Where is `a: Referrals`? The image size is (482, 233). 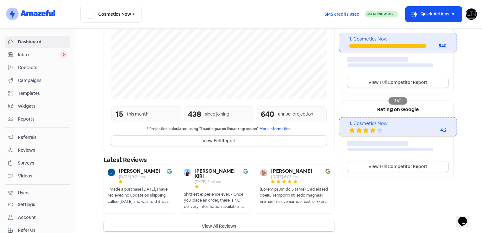 a: Referrals is located at coordinates (37, 137).